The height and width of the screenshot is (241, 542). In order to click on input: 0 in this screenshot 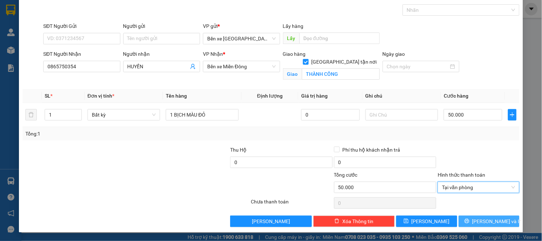, I will do `click(330, 115)`.